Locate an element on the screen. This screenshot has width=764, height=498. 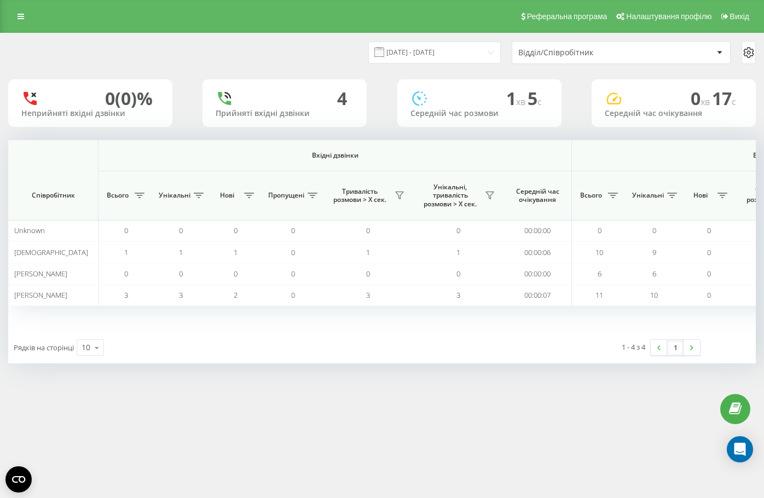
div: 0 (0)% is located at coordinates (129, 98).